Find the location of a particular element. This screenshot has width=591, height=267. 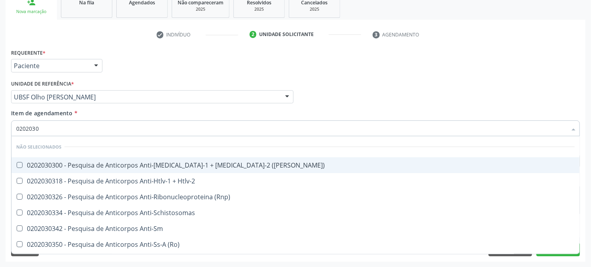

div: 0202030342 - Pesquisa de Anticorpos Anti-Sm is located at coordinates (296, 228).